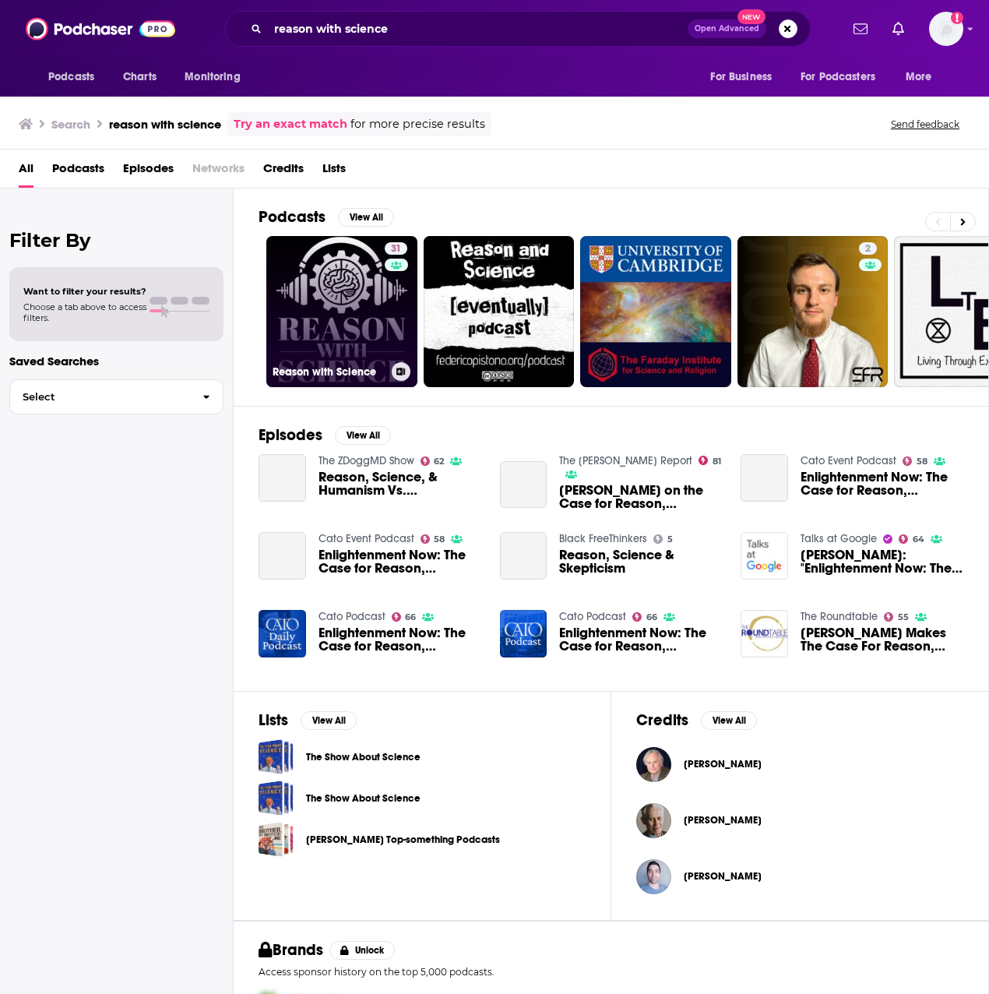  What do you see at coordinates (662, 720) in the screenshot?
I see `h2: Credits` at bounding box center [662, 720].